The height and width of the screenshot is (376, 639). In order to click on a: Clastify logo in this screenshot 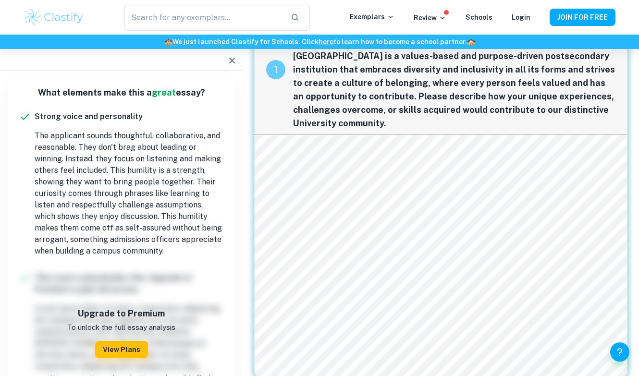, I will do `click(54, 17)`.